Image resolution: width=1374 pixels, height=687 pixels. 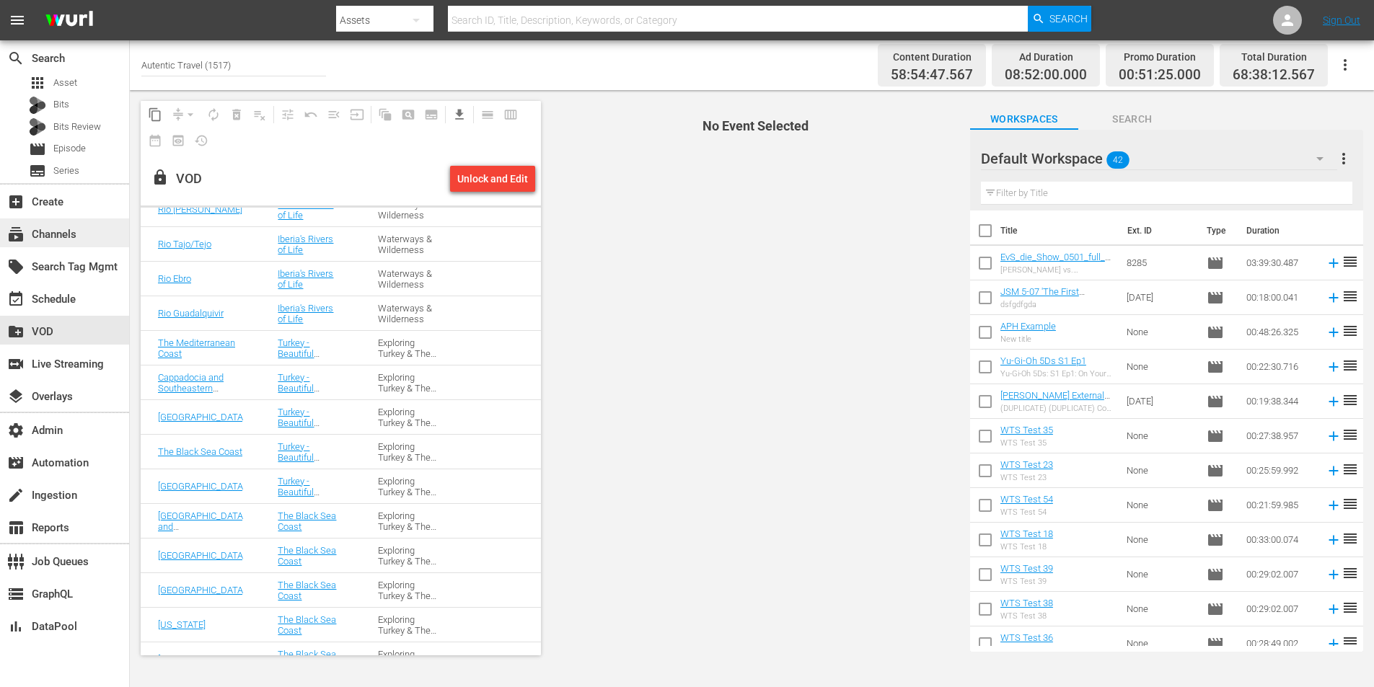 What do you see at coordinates (16, 431) in the screenshot?
I see `span: Admin` at bounding box center [16, 431].